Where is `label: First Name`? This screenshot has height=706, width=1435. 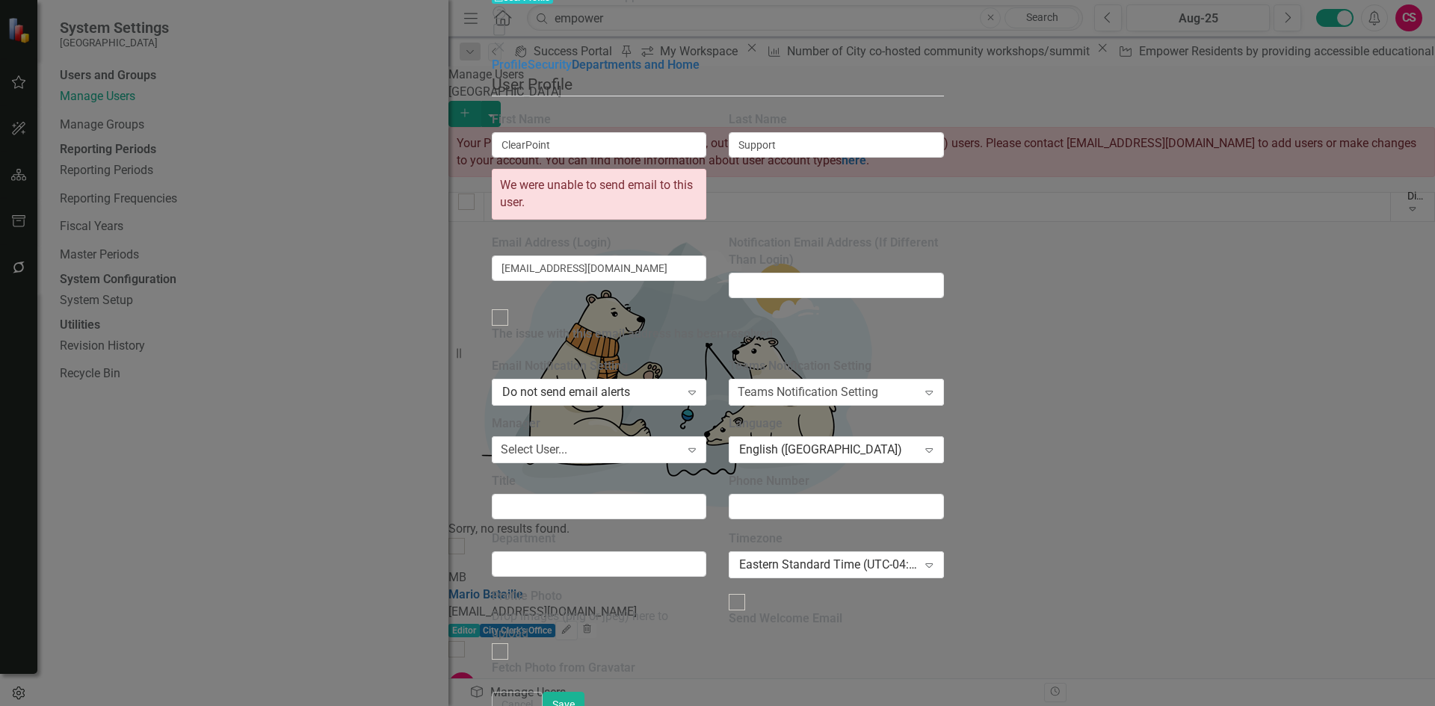
label: First Name is located at coordinates (599, 120).